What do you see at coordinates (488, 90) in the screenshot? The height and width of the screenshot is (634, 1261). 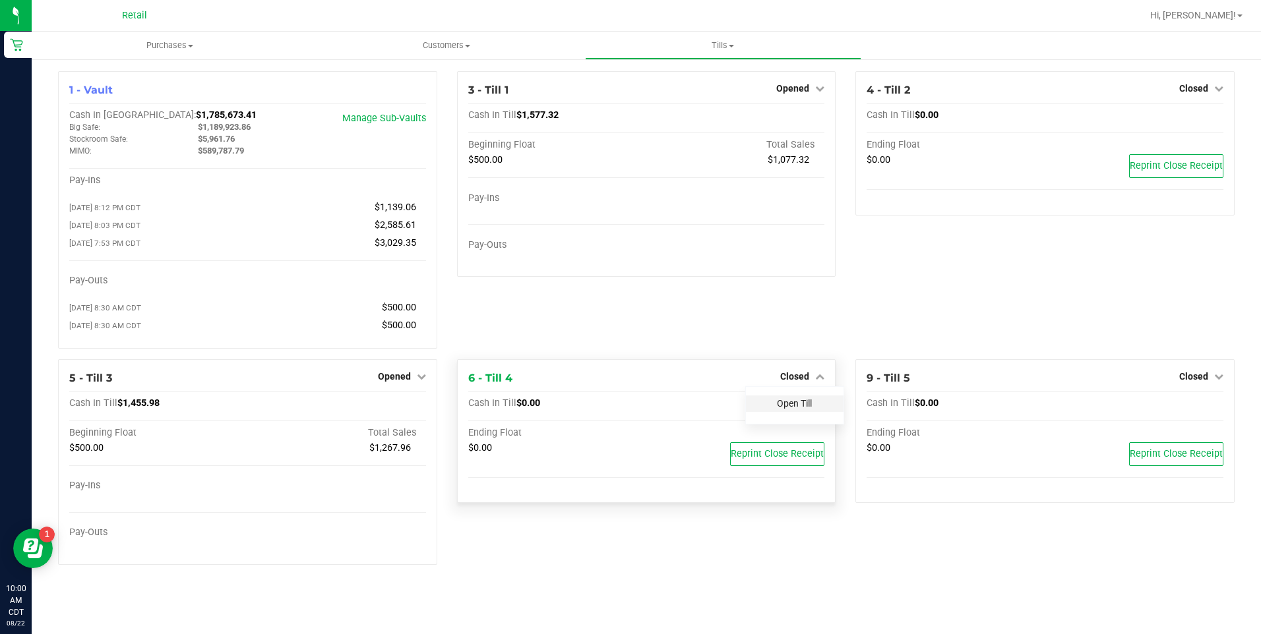 I see `span: 3 - Till 1` at bounding box center [488, 90].